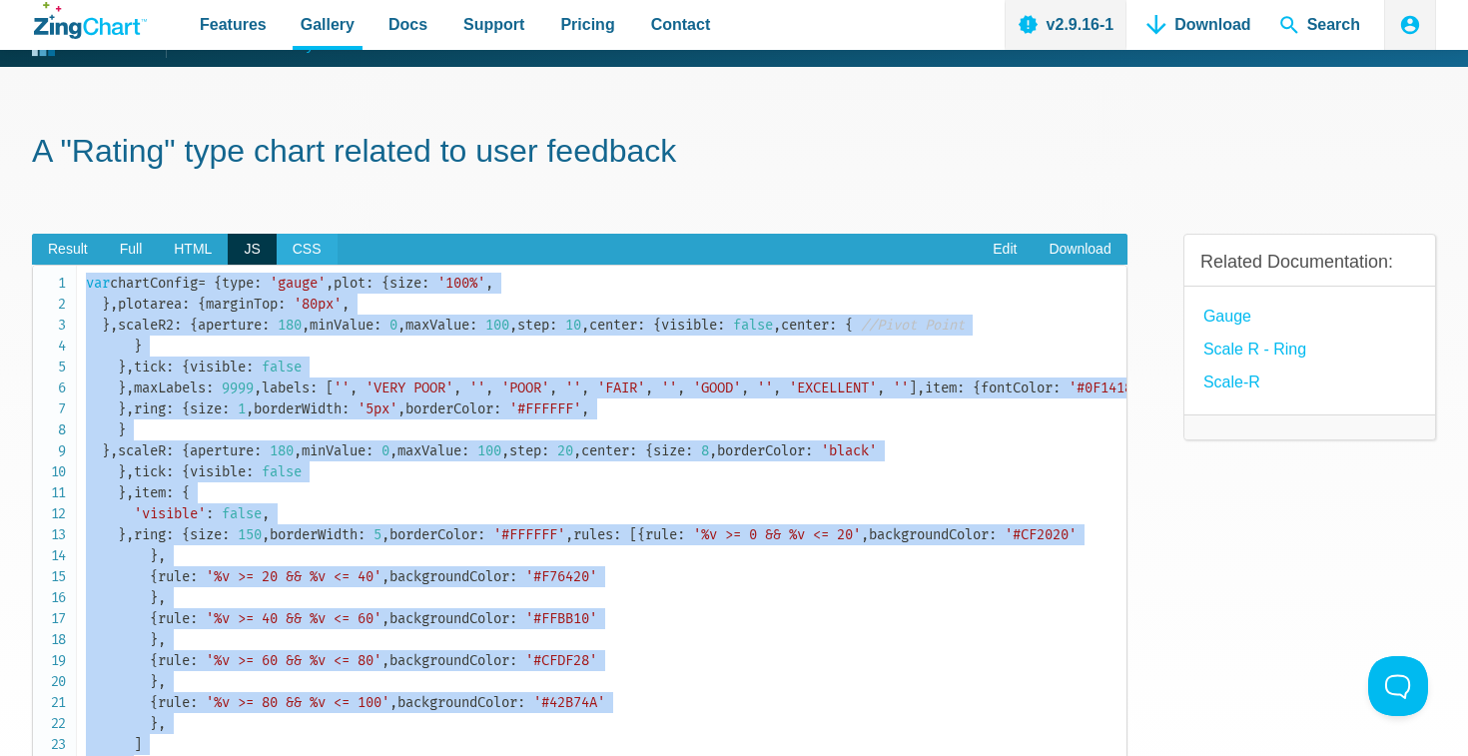  Describe the element at coordinates (68, 250) in the screenshot. I see `span: Result` at that location.